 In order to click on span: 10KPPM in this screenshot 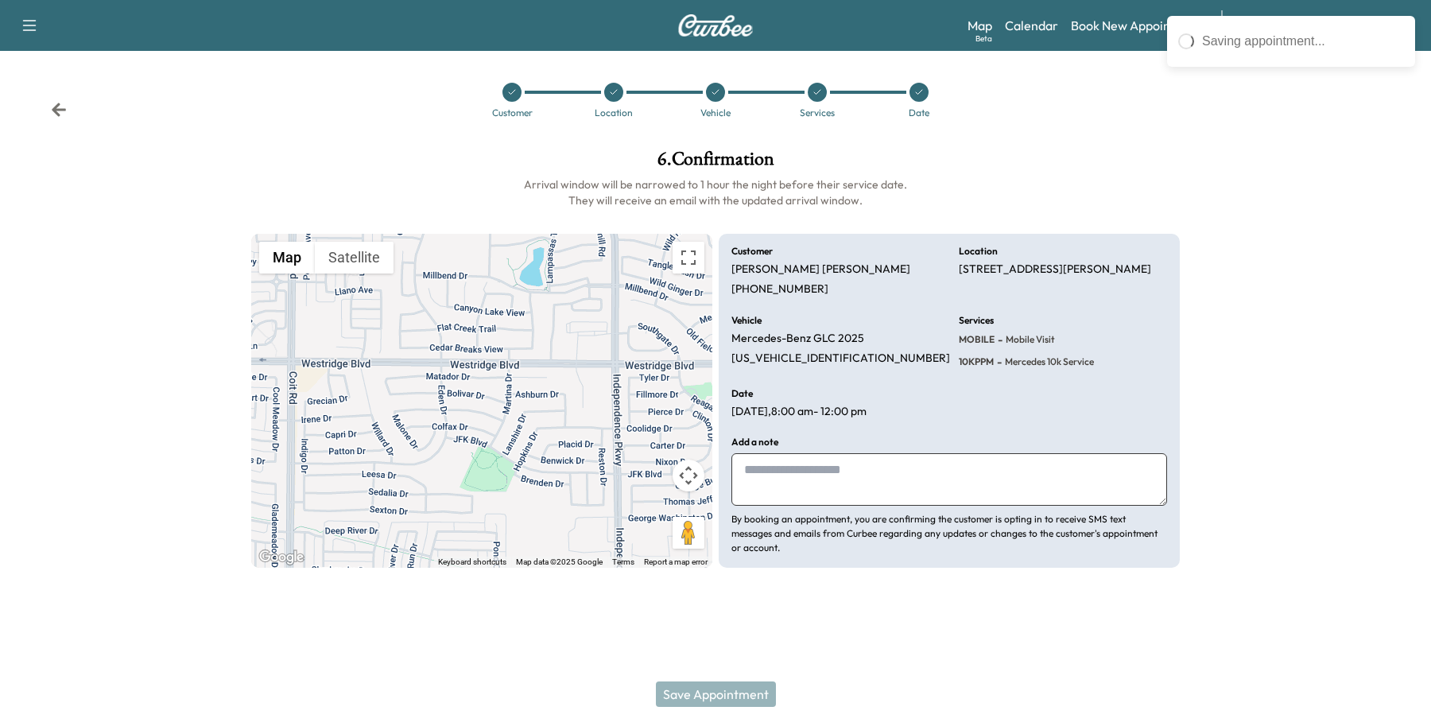, I will do `click(976, 362)`.